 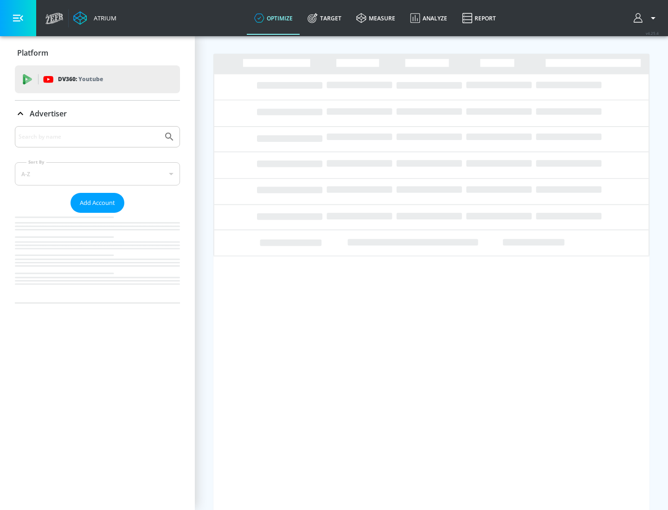 What do you see at coordinates (32, 53) in the screenshot?
I see `p: Platform` at bounding box center [32, 53].